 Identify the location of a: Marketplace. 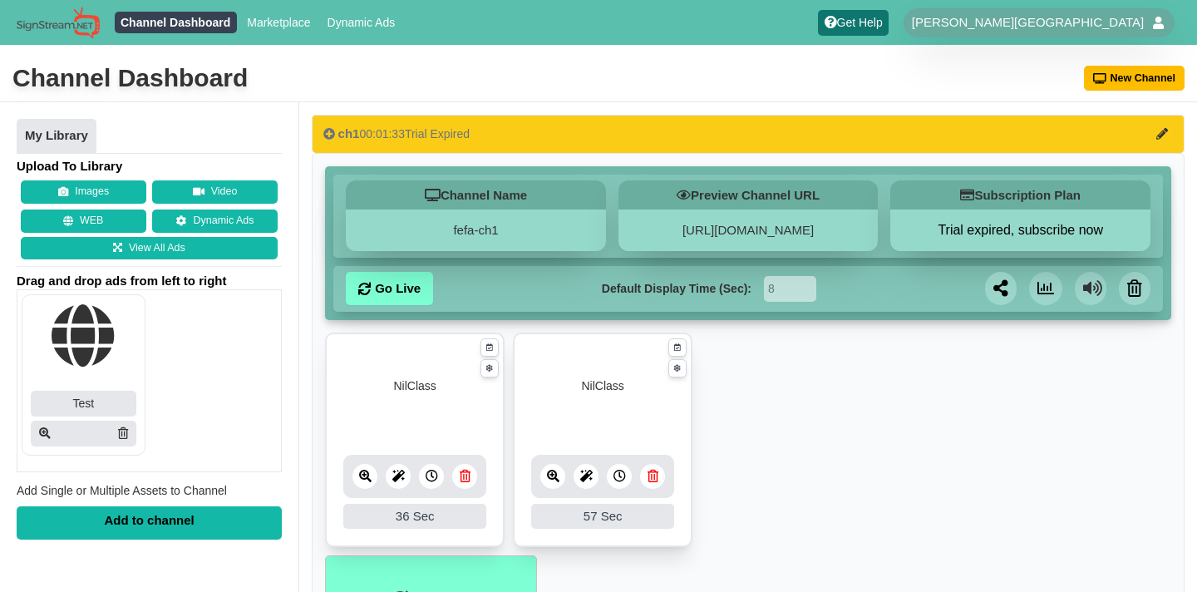
(279, 22).